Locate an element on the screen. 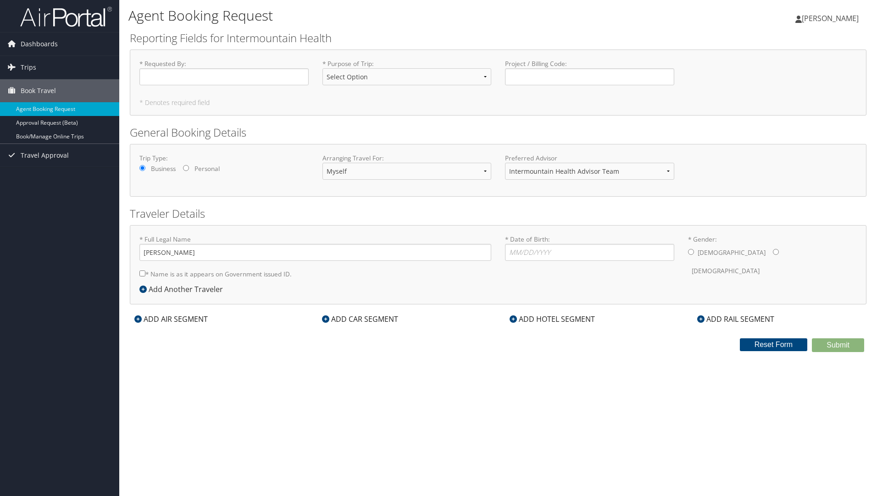 The width and height of the screenshot is (877, 496). input: * Requested By: is located at coordinates (224, 77).